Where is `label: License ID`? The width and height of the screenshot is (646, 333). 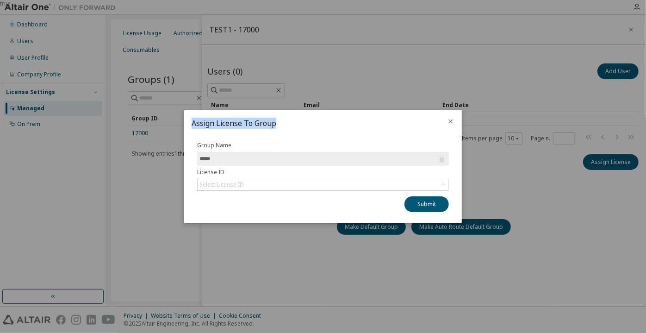 label: License ID is located at coordinates (323, 172).